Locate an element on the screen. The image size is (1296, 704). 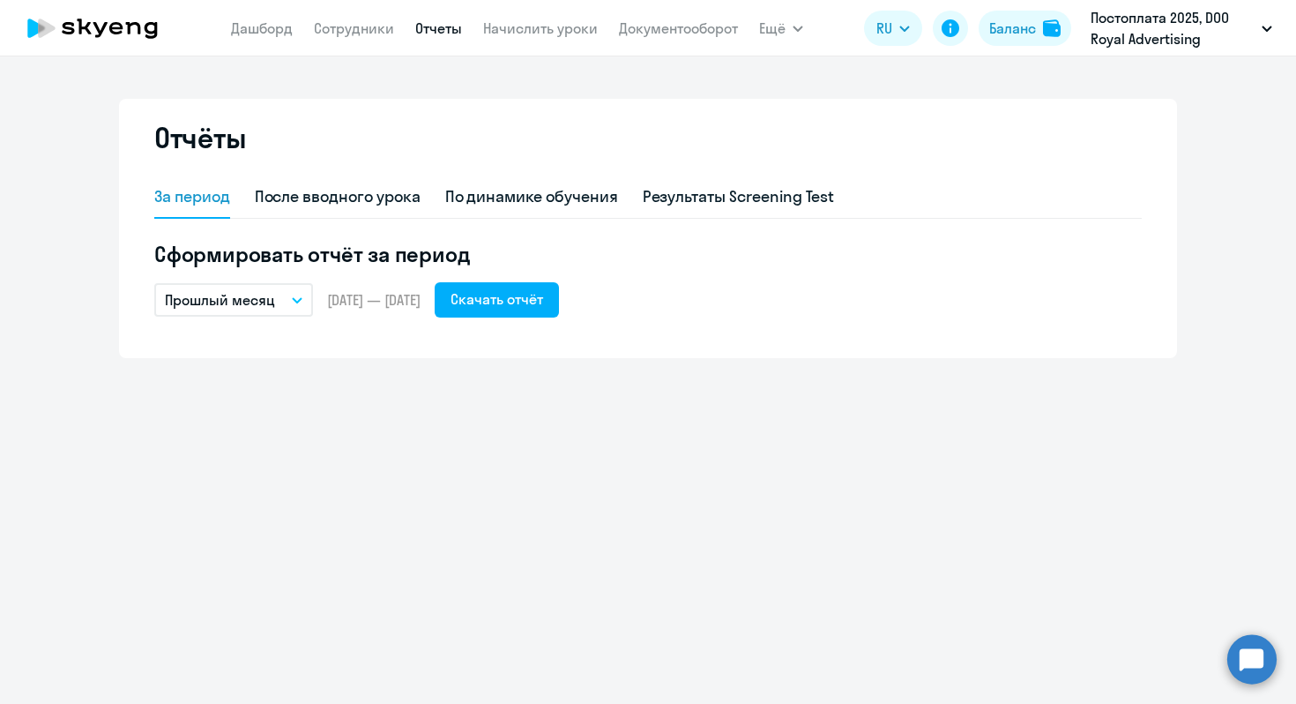
button: Балансbalance is located at coordinates (1025, 28).